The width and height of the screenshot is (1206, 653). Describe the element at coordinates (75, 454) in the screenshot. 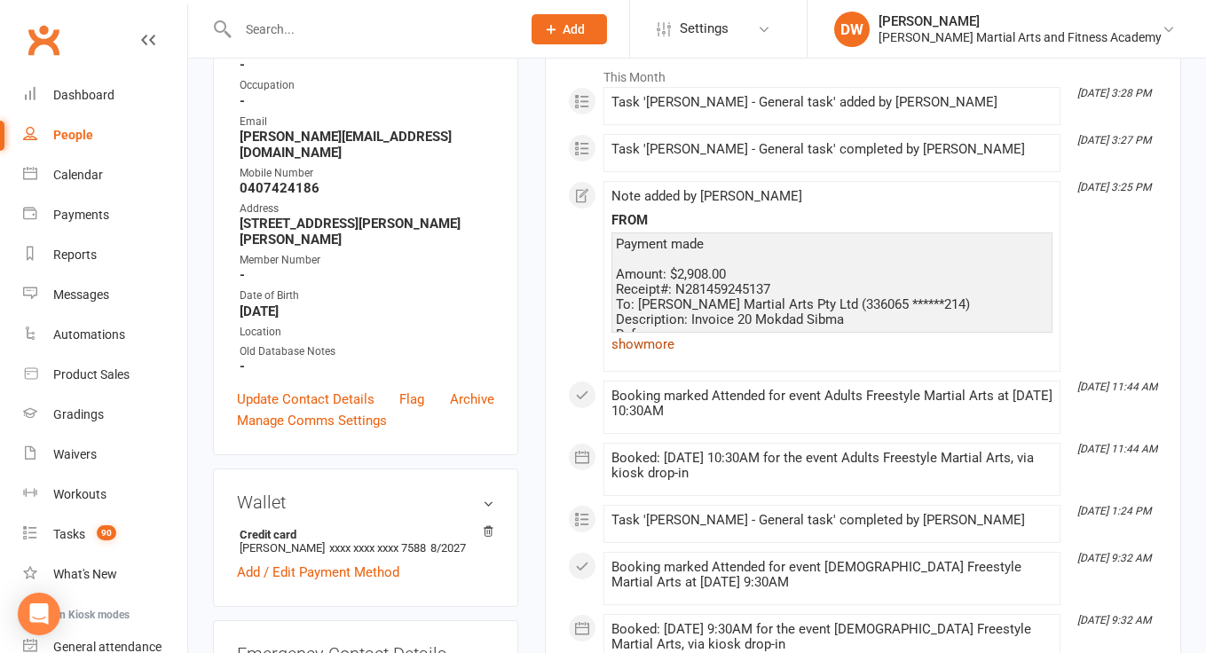

I see `div: Waivers` at that location.